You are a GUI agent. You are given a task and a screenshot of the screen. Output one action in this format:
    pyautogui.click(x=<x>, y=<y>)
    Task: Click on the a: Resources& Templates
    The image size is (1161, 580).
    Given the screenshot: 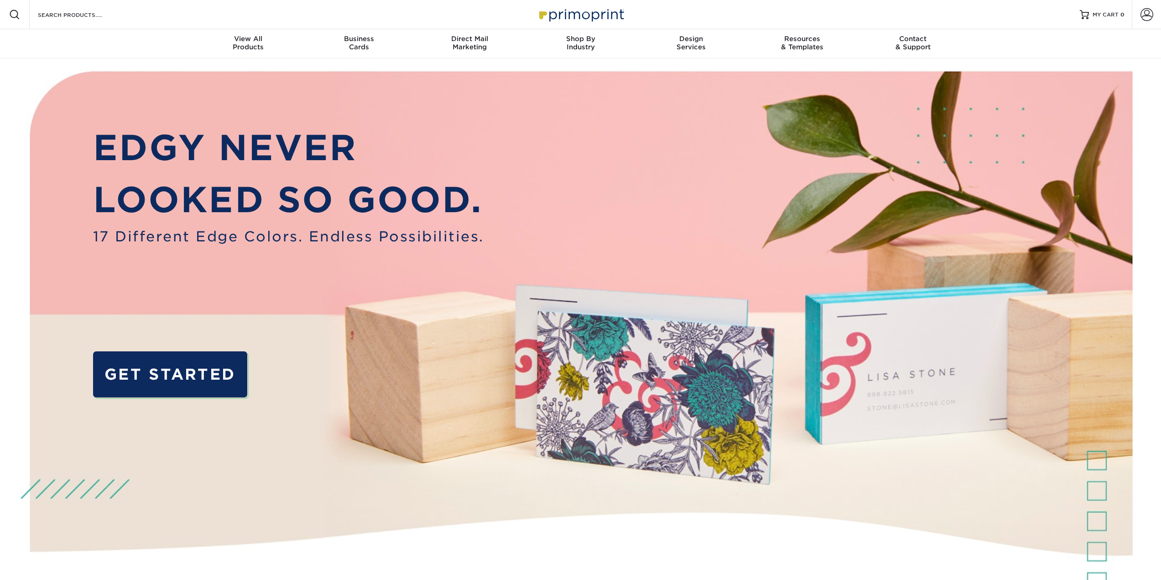 What is the action you would take?
    pyautogui.click(x=802, y=44)
    